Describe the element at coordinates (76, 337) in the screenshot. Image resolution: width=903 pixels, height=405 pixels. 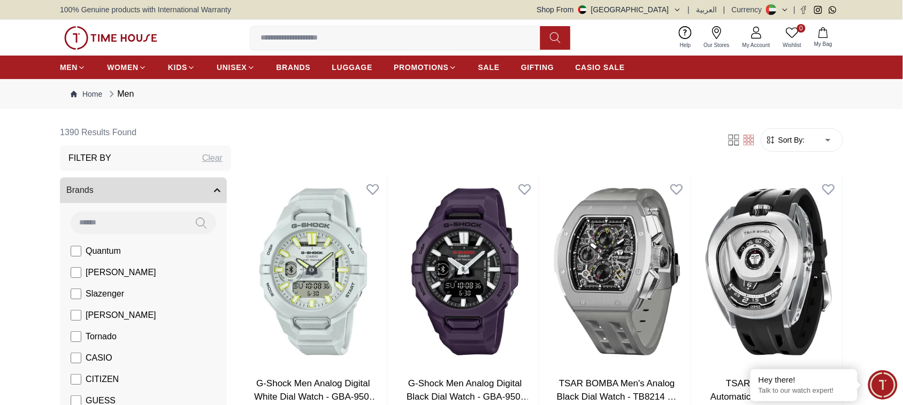
I see `input: Tornado` at that location.